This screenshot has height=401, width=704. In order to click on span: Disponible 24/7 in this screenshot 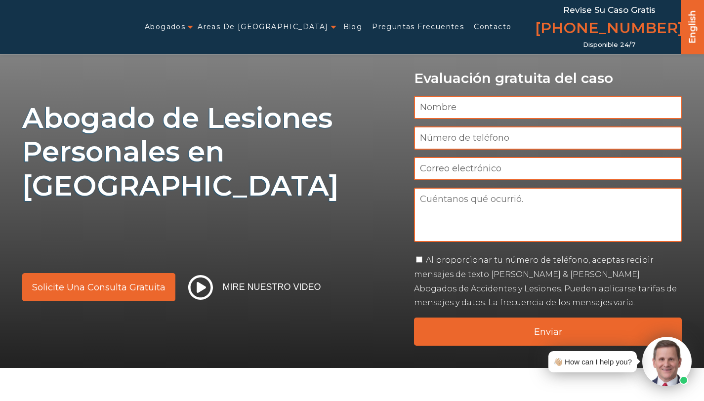, I will do `click(609, 45)`.